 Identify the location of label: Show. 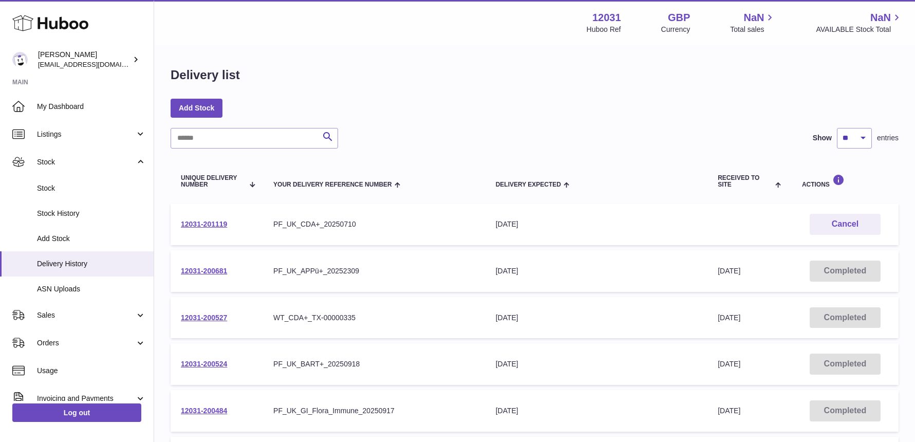
(822, 138).